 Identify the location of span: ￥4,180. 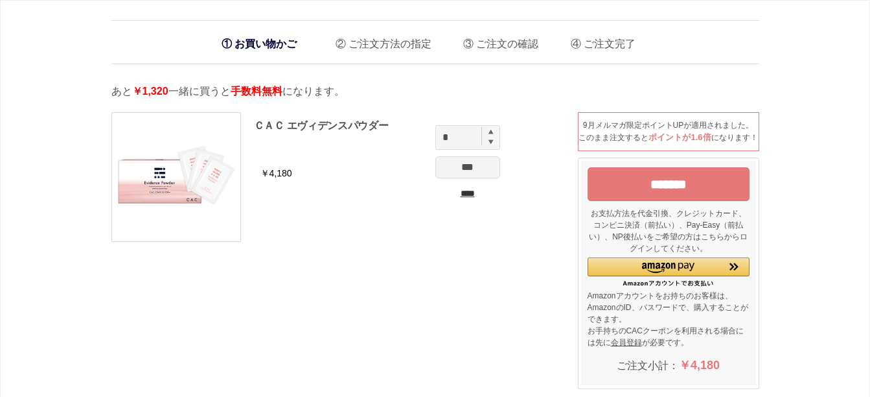
(699, 365).